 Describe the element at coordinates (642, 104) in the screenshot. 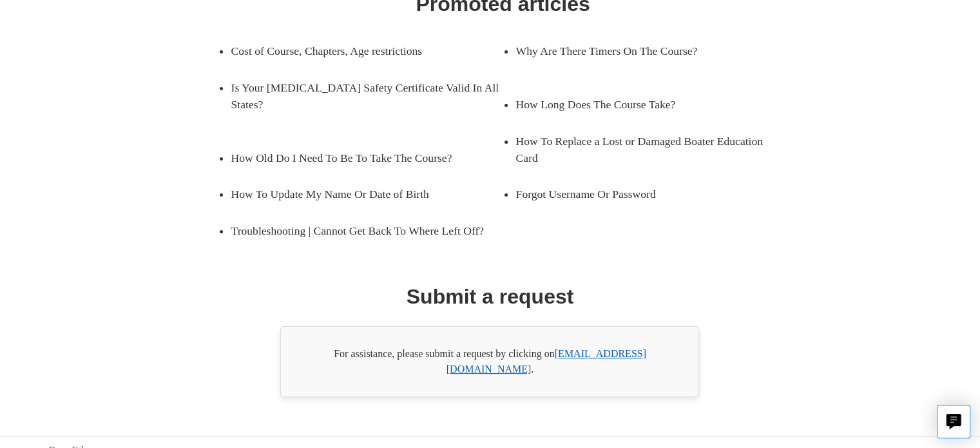

I see `a: How Long Does The Course Take?` at that location.